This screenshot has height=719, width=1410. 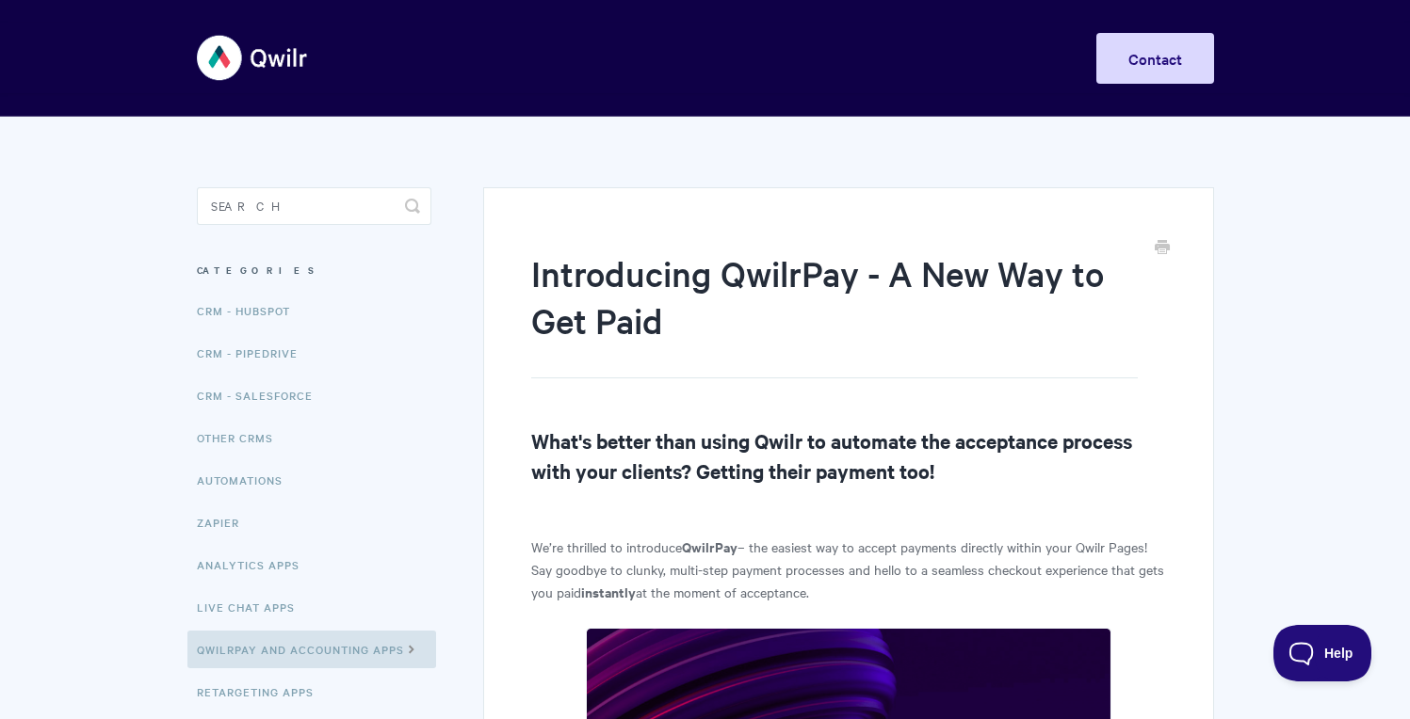 What do you see at coordinates (254, 353) in the screenshot?
I see `a: CRM - Pipedrive` at bounding box center [254, 353].